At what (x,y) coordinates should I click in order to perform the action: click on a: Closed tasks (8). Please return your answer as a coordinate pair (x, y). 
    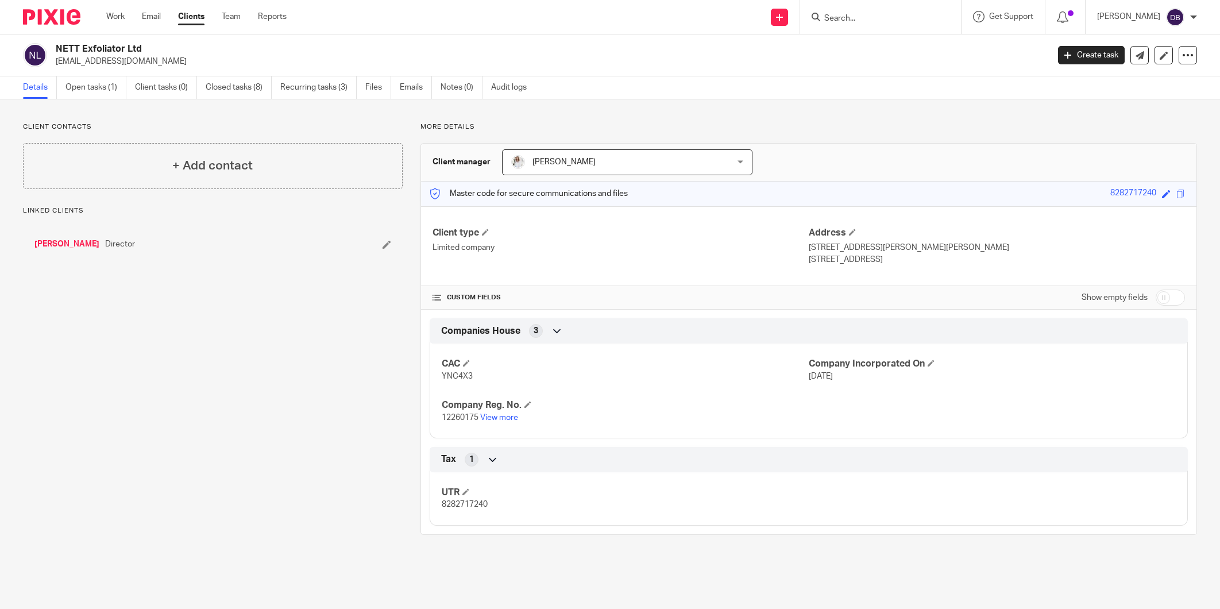
    Looking at the image, I should click on (238, 87).